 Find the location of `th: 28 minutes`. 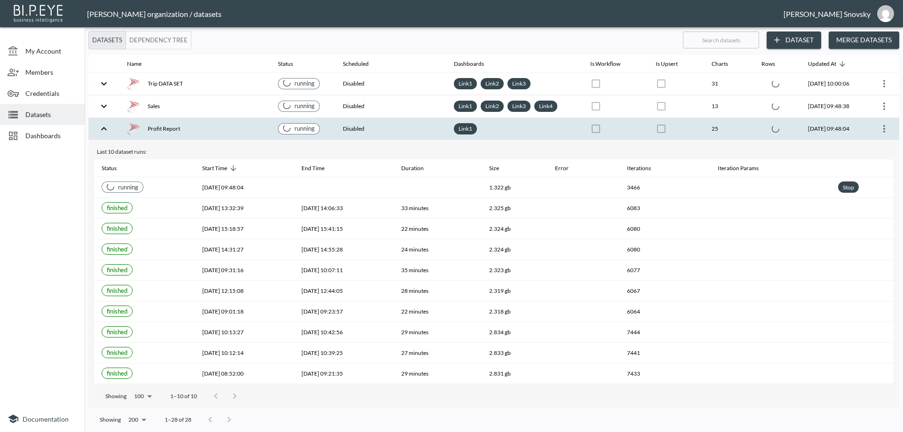

th: 28 minutes is located at coordinates (437, 291).